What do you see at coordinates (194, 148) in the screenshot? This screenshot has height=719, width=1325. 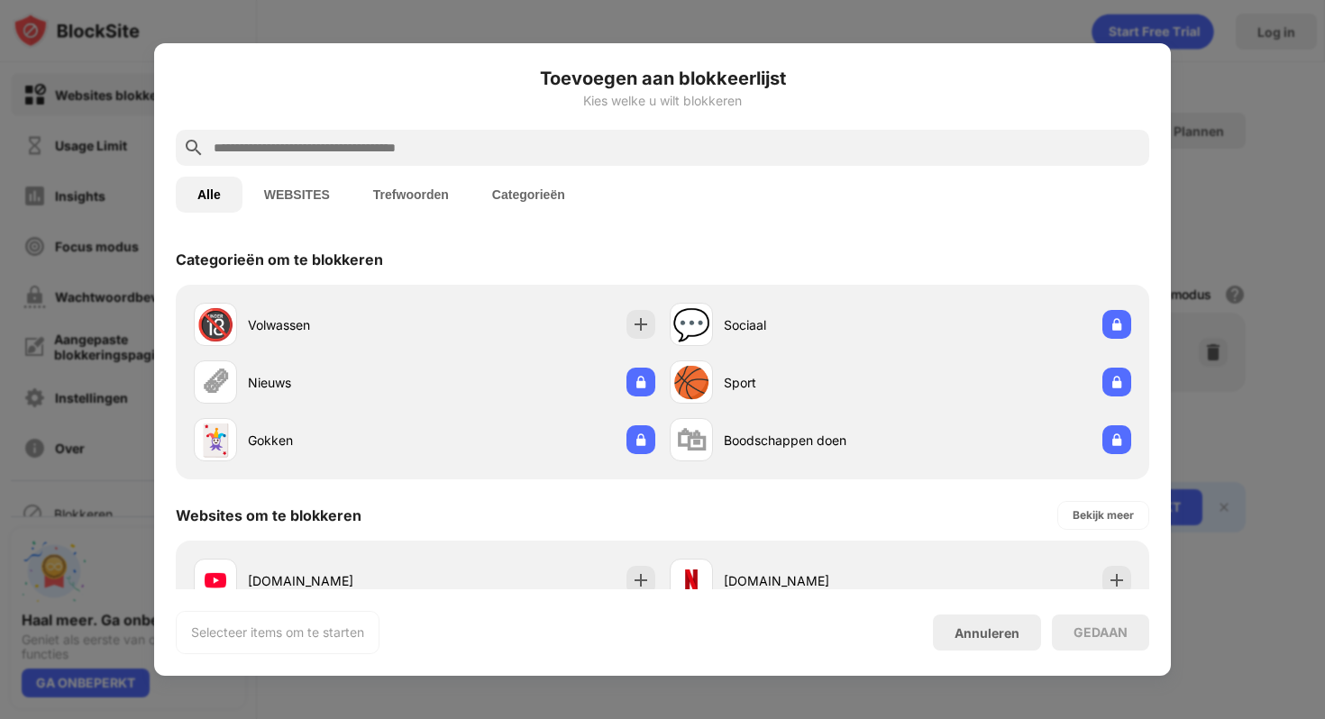 I see `img: search.svg` at bounding box center [194, 148].